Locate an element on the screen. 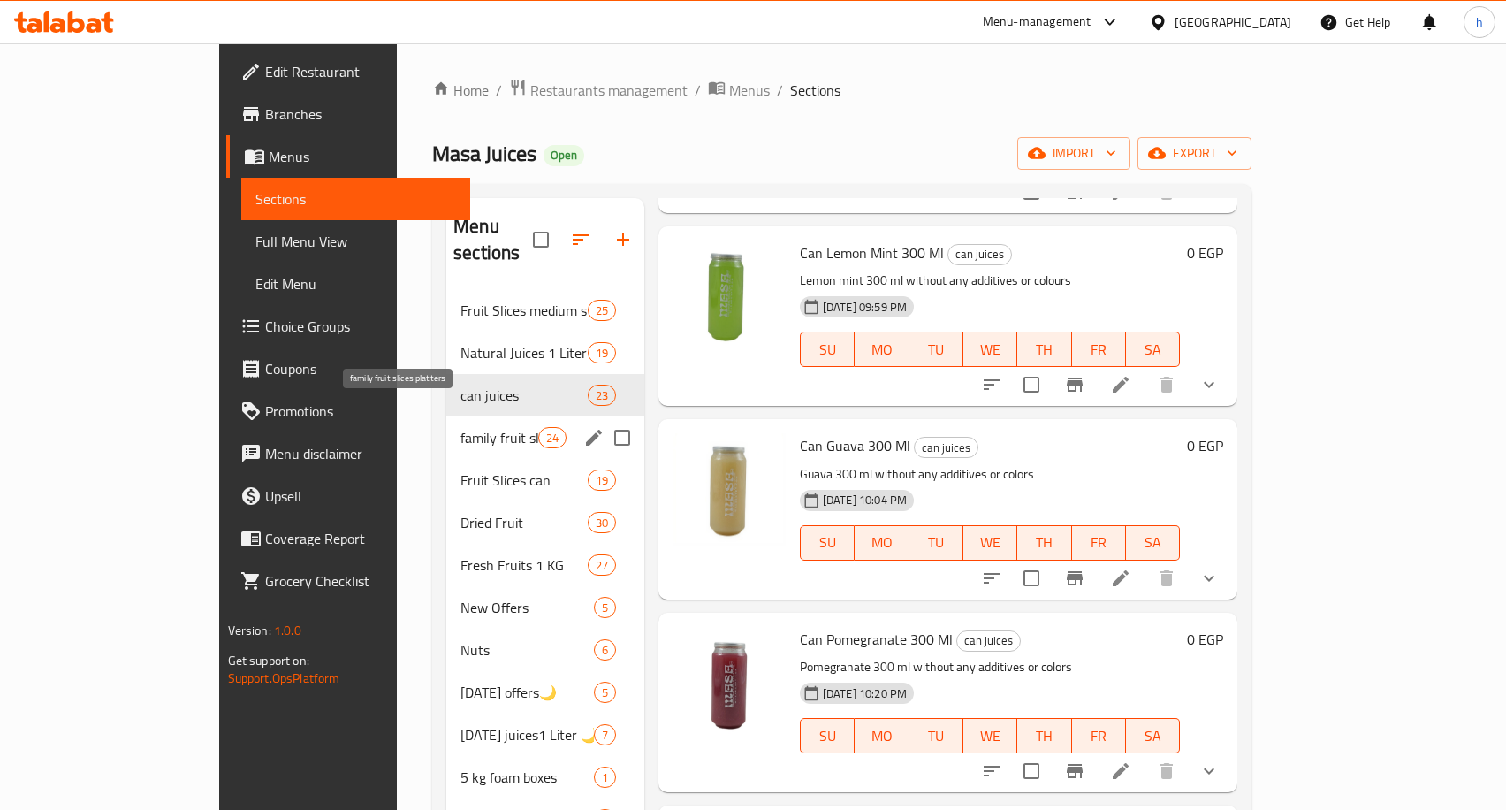 The image size is (1506, 810). span: Nuts is located at coordinates (527, 650).